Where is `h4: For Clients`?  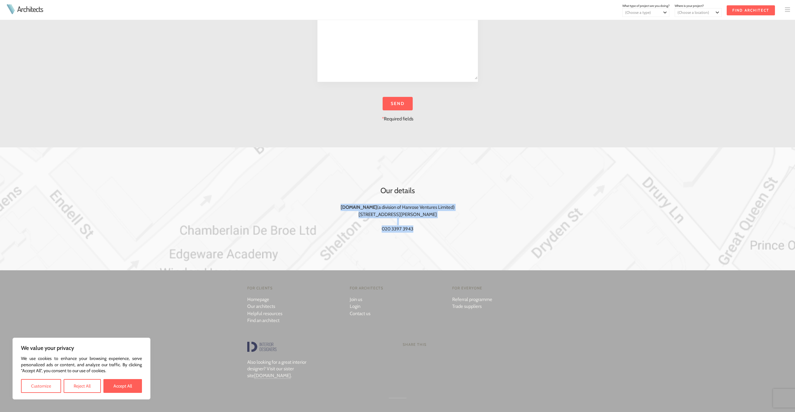 h4: For Clients is located at coordinates (293, 288).